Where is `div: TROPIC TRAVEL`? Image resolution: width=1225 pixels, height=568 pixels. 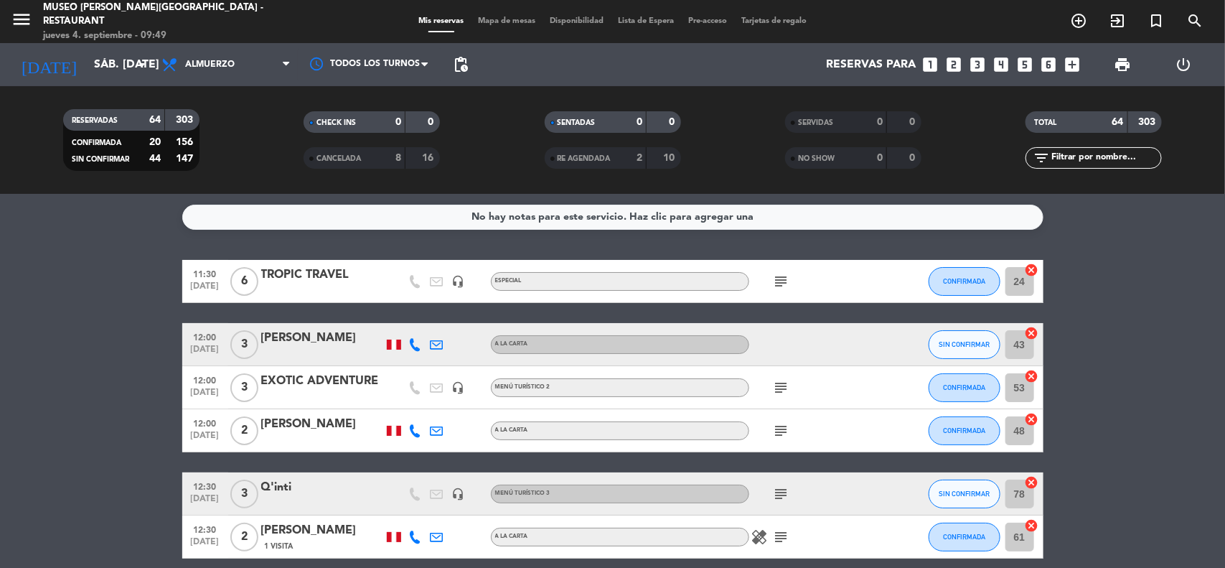
div: TROPIC TRAVEL is located at coordinates (322, 275).